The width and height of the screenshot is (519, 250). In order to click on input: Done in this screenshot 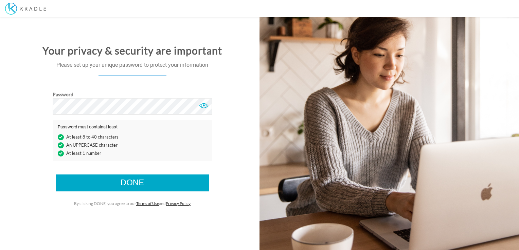, I will do `click(132, 183)`.